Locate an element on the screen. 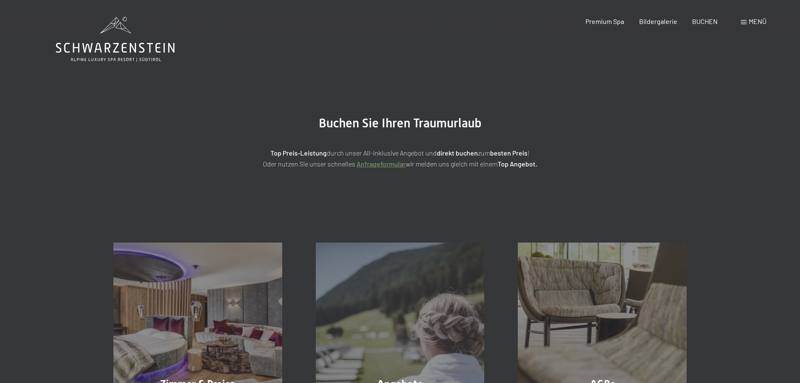 The height and width of the screenshot is (383, 800). span: BUCHEN is located at coordinates (705, 21).